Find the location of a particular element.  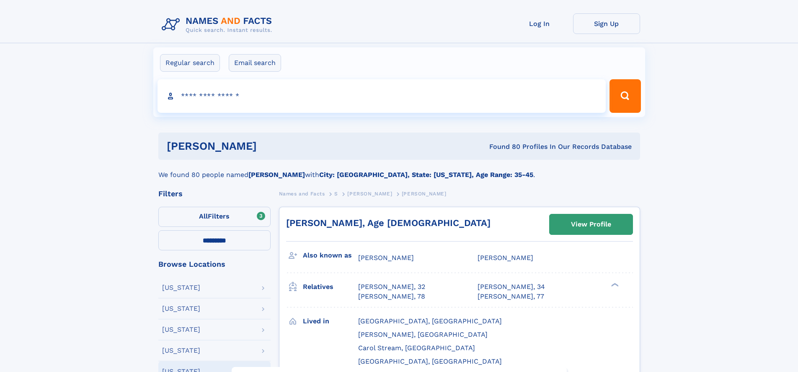

input: search input is located at coordinates (382, 96).